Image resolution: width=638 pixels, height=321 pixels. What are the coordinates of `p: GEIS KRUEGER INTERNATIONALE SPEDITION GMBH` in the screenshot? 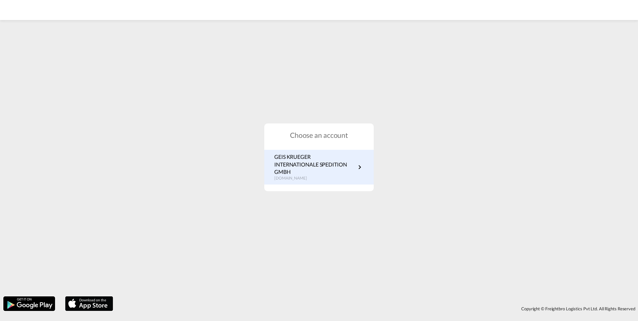 It's located at (315, 164).